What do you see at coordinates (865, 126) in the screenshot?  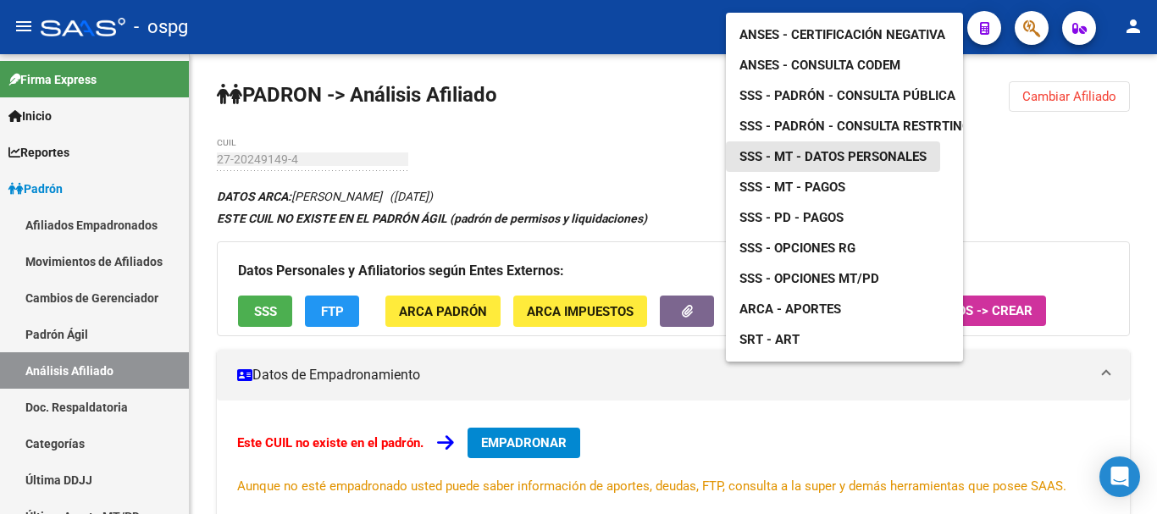 I see `span: SSS - Padrón - Consulta Restrtingida` at bounding box center [865, 126].